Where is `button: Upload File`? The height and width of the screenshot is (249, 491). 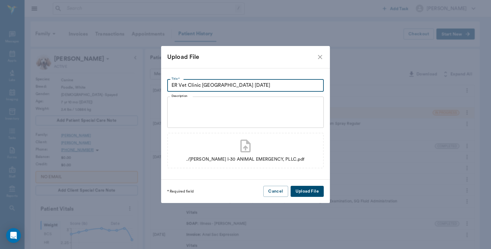
button: Upload File is located at coordinates (307, 192).